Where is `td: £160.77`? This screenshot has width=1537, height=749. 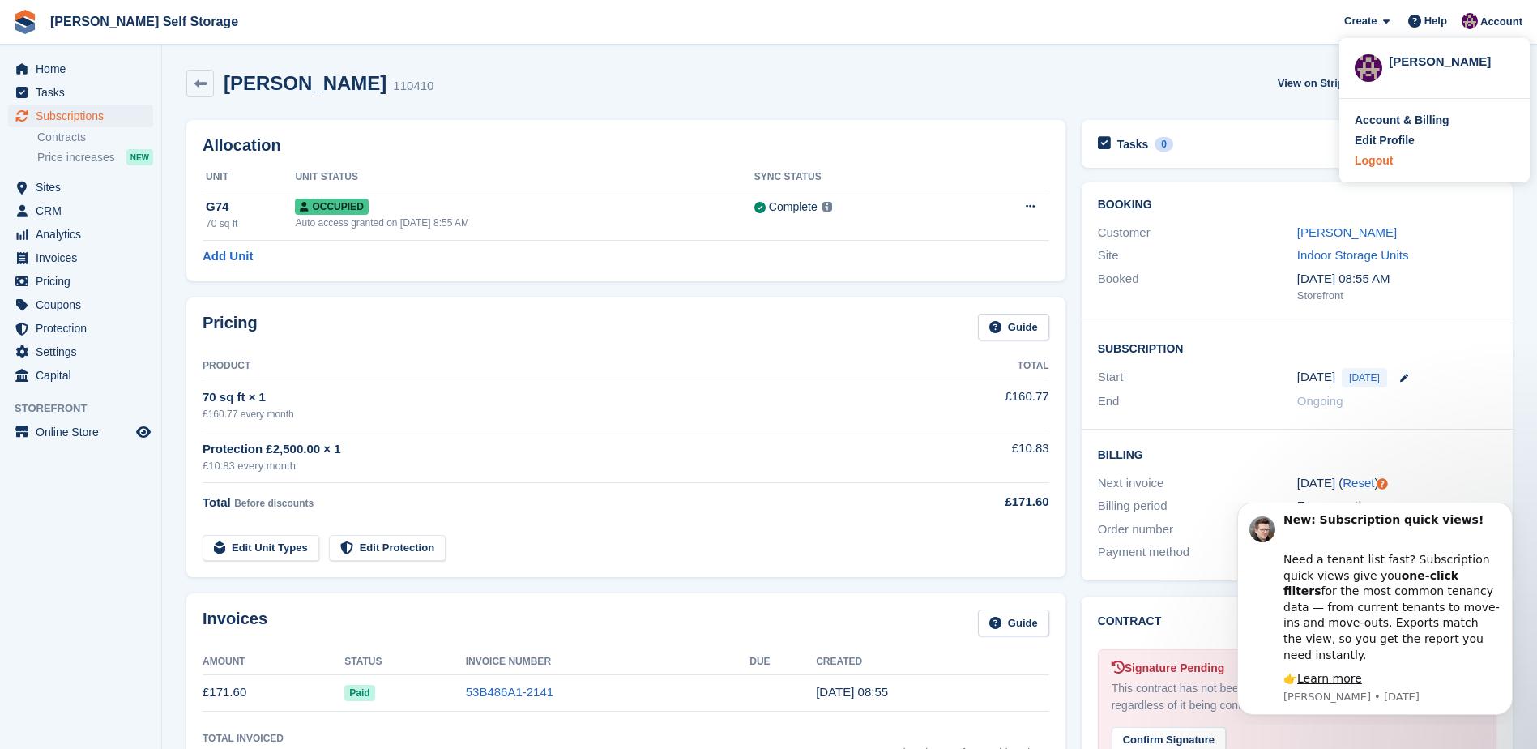
td: £160.77 is located at coordinates (984, 403).